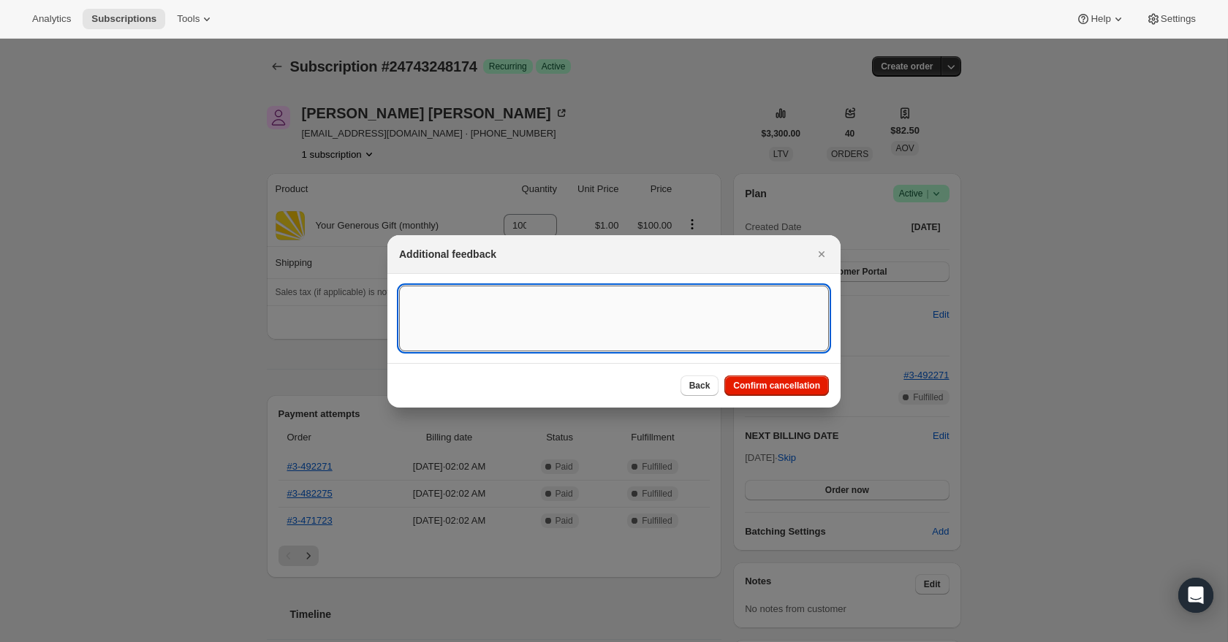 The height and width of the screenshot is (642, 1228). What do you see at coordinates (699, 386) in the screenshot?
I see `button: Back` at bounding box center [699, 386].